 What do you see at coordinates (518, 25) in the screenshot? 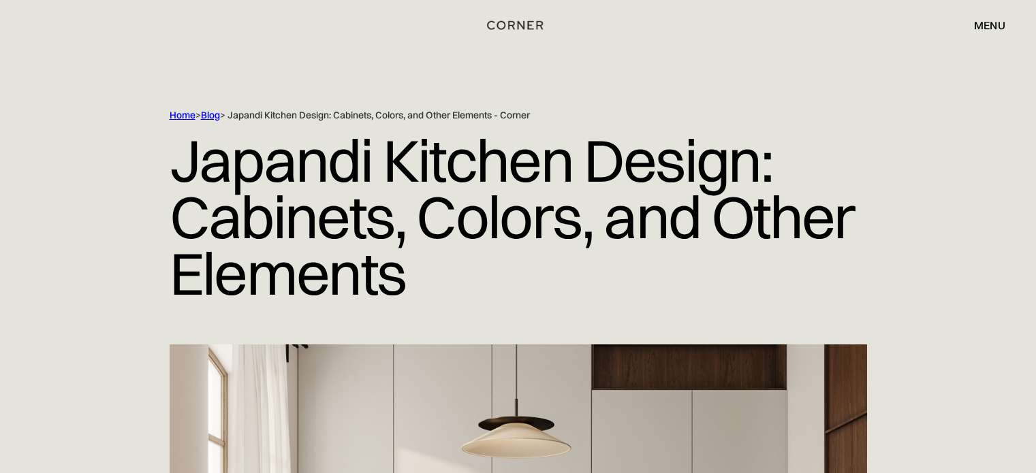
I see `a: home` at bounding box center [518, 25].